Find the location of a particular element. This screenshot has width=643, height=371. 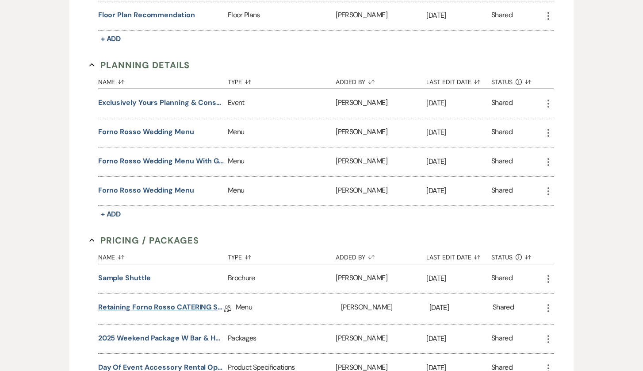

div: Brochure is located at coordinates (282, 278).